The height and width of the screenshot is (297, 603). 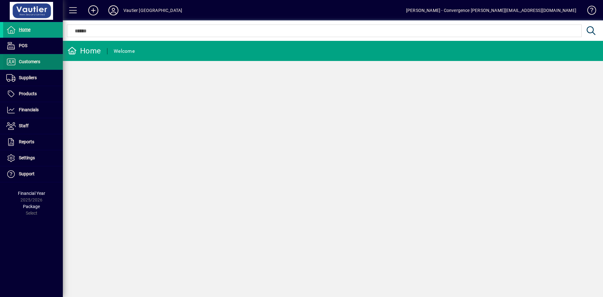 What do you see at coordinates (29, 110) in the screenshot?
I see `span: Financials` at bounding box center [29, 110].